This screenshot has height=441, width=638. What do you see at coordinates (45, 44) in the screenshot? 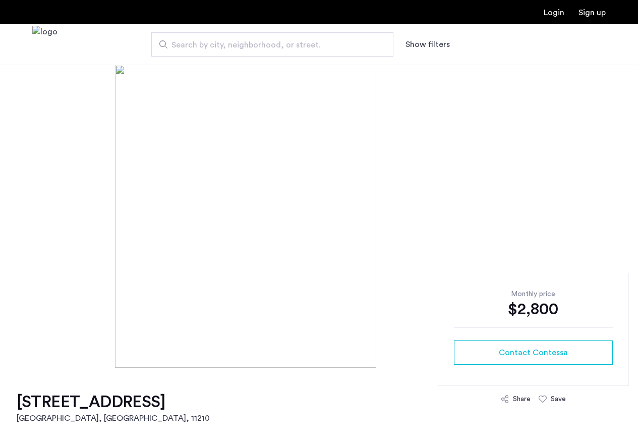
I see `img: logo` at bounding box center [45, 44].